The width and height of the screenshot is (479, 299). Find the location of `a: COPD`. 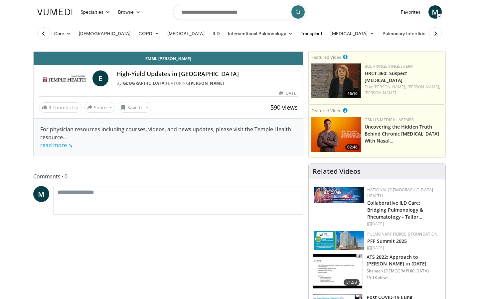

a: COPD is located at coordinates (149, 34).